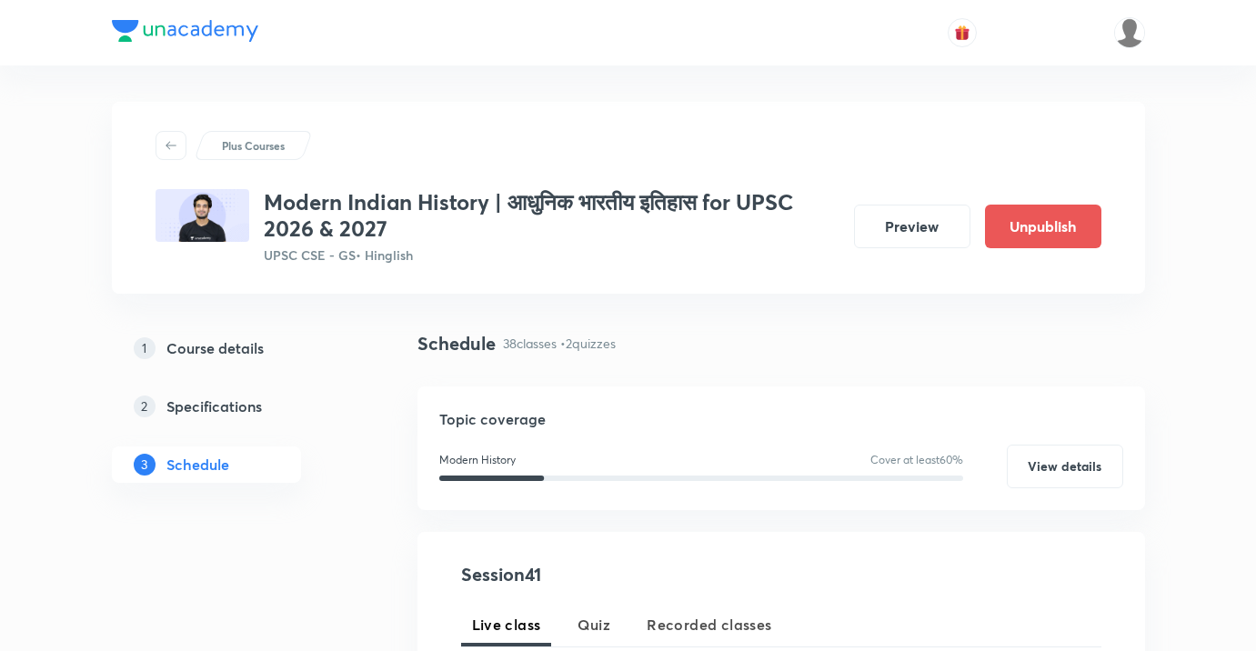 Image resolution: width=1256 pixels, height=651 pixels. I want to click on h5: Schedule, so click(197, 465).